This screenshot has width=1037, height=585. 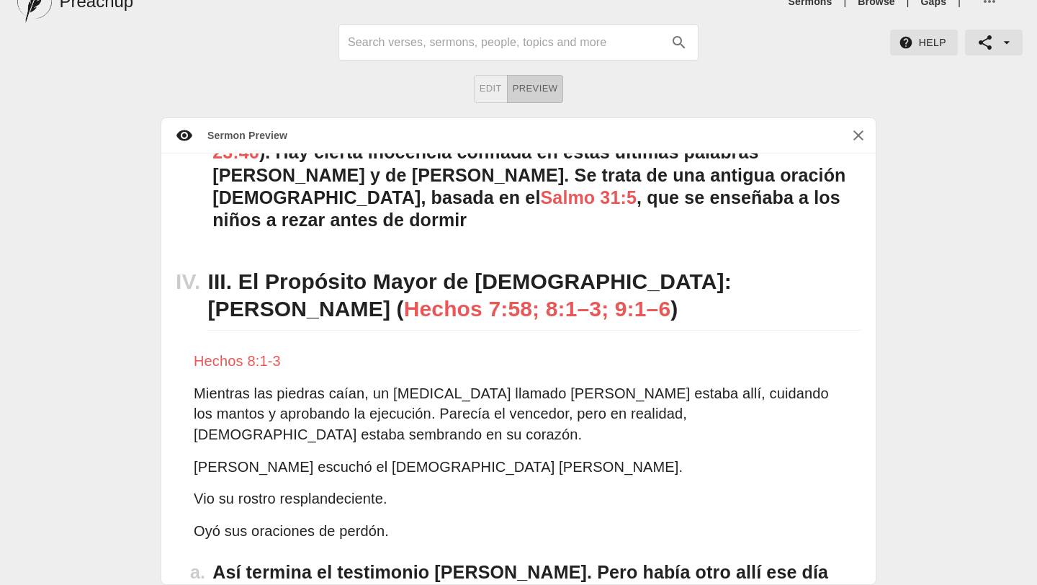 I want to click on span: Salmo 31:5, so click(x=589, y=197).